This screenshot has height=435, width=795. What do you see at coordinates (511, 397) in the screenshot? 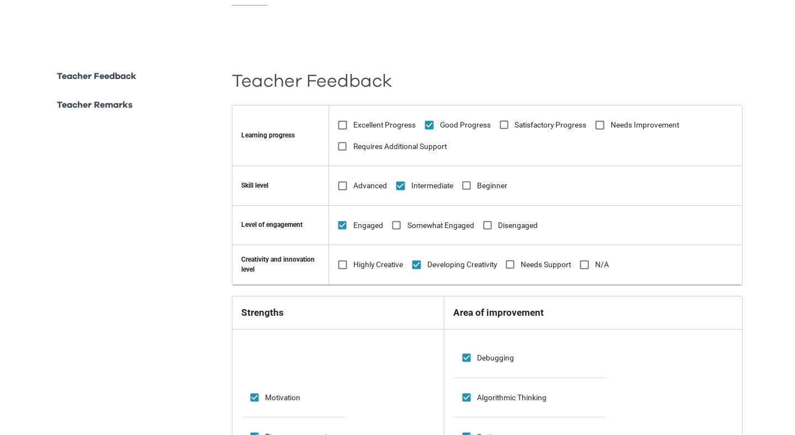
I see `span: Algorithmic Thinking` at bounding box center [511, 397].